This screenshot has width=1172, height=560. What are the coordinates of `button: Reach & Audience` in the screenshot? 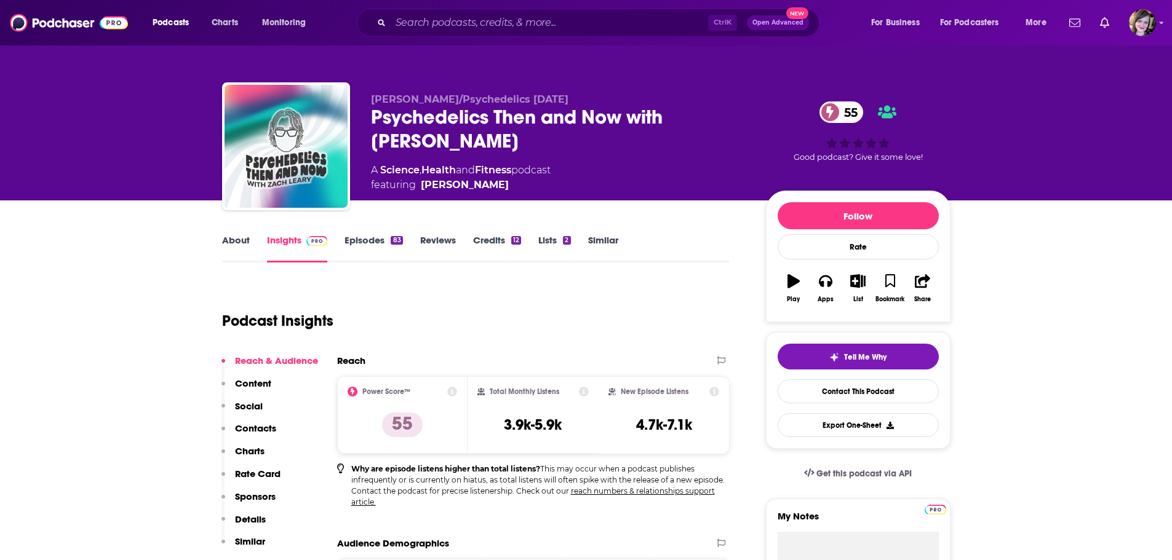 It's located at (269, 366).